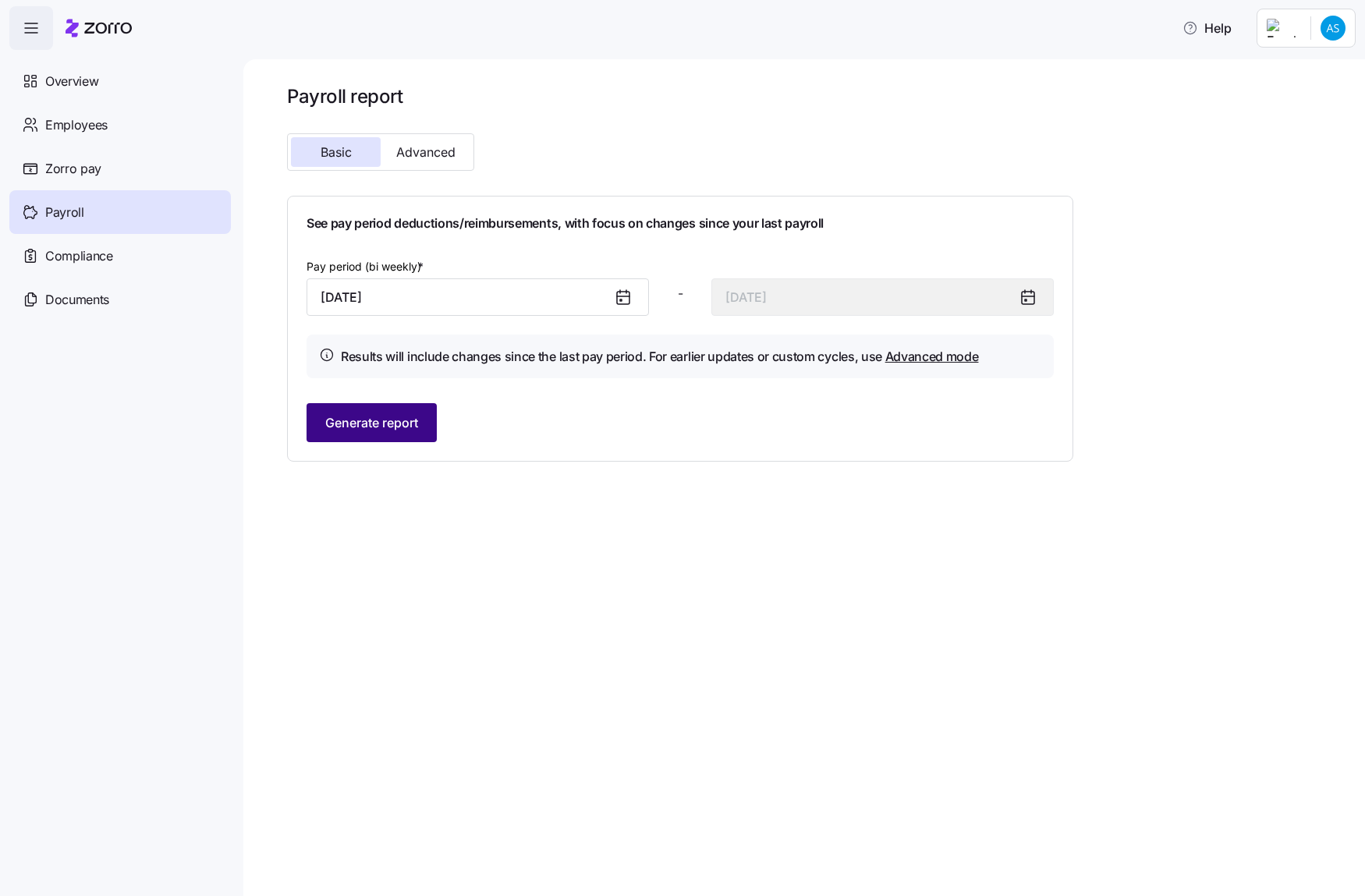  What do you see at coordinates (76, 125) in the screenshot?
I see `span: Employees` at bounding box center [76, 125].